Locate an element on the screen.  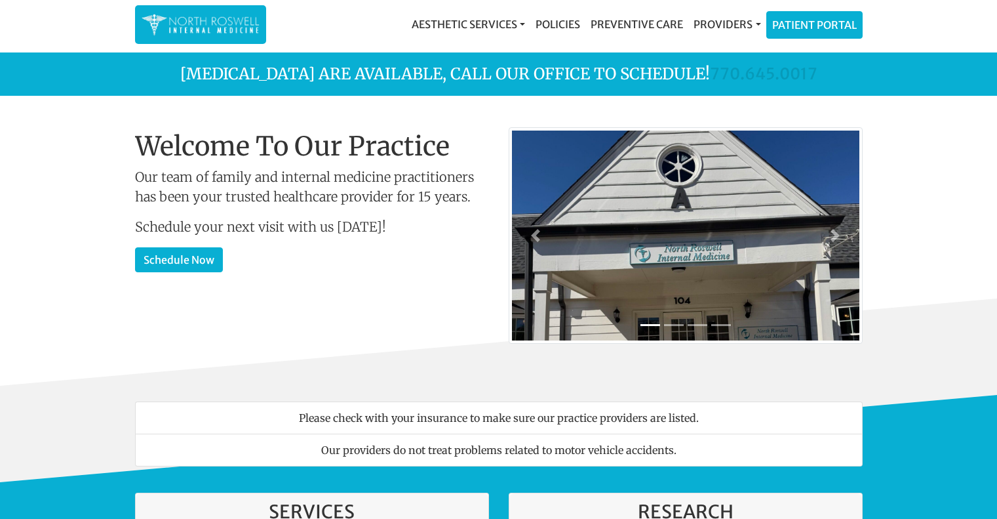
a: 770.645.0017 is located at coordinates (764, 73).